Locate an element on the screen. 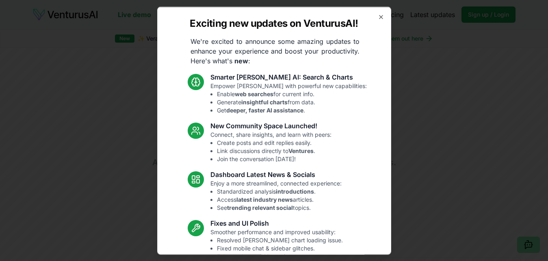 The height and width of the screenshot is (261, 548). li: Enhanced overall UI consistency. is located at coordinates (280, 257).